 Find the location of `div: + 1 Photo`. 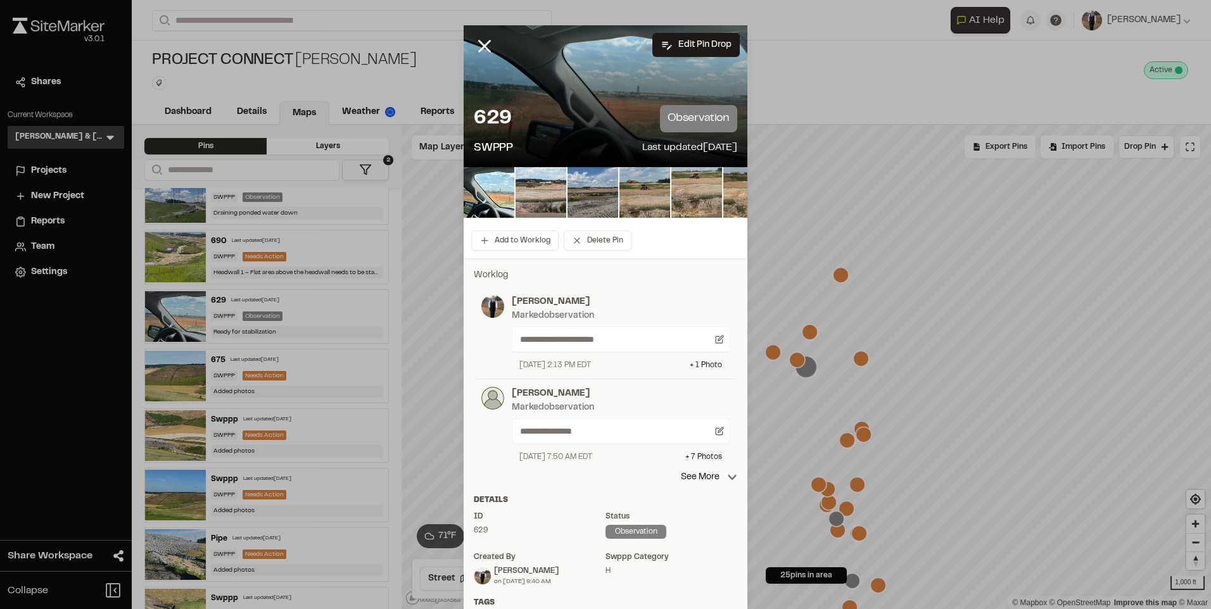

div: + 1 Photo is located at coordinates (706, 366).